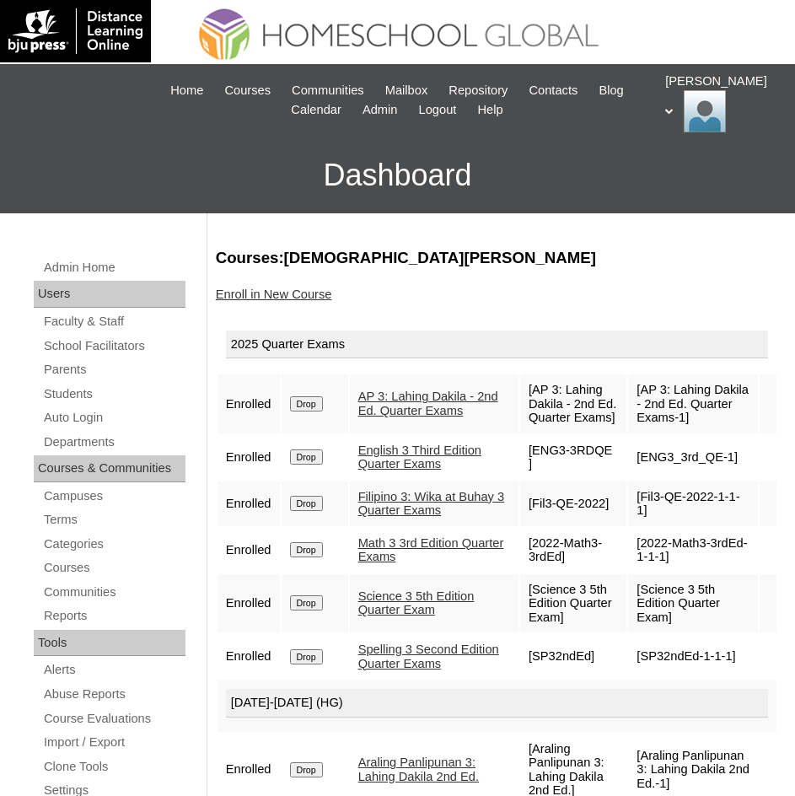 This screenshot has height=796, width=795. I want to click on a: Parents, so click(114, 369).